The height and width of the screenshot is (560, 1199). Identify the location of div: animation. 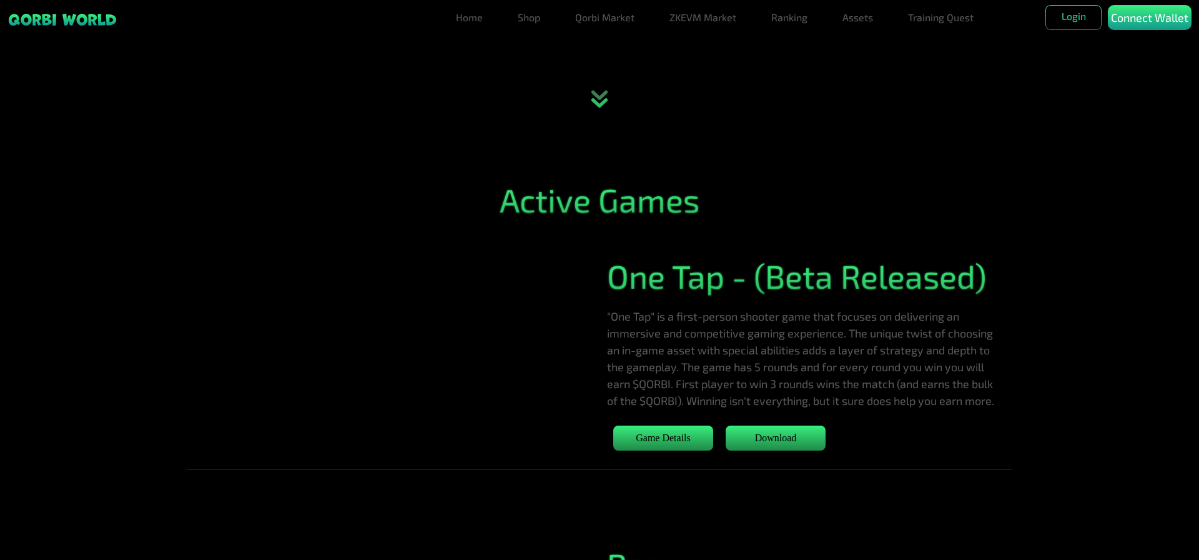
(600, 102).